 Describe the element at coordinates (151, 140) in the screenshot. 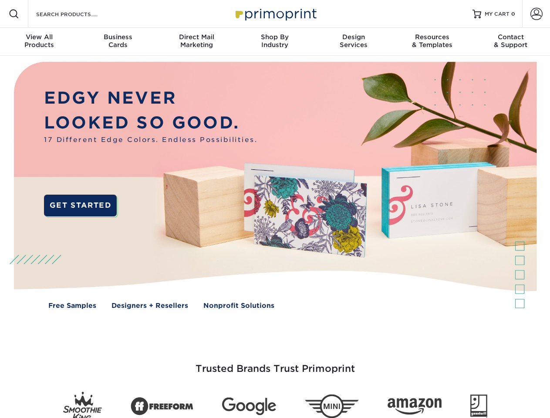

I see `span: 17 Different Edge Colors. Endless Possibilities.` at that location.